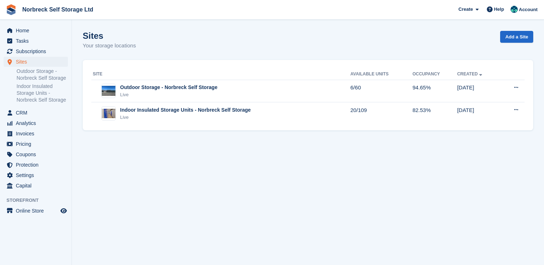 The height and width of the screenshot is (265, 544). Describe the element at coordinates (528, 10) in the screenshot. I see `span: Account` at that location.